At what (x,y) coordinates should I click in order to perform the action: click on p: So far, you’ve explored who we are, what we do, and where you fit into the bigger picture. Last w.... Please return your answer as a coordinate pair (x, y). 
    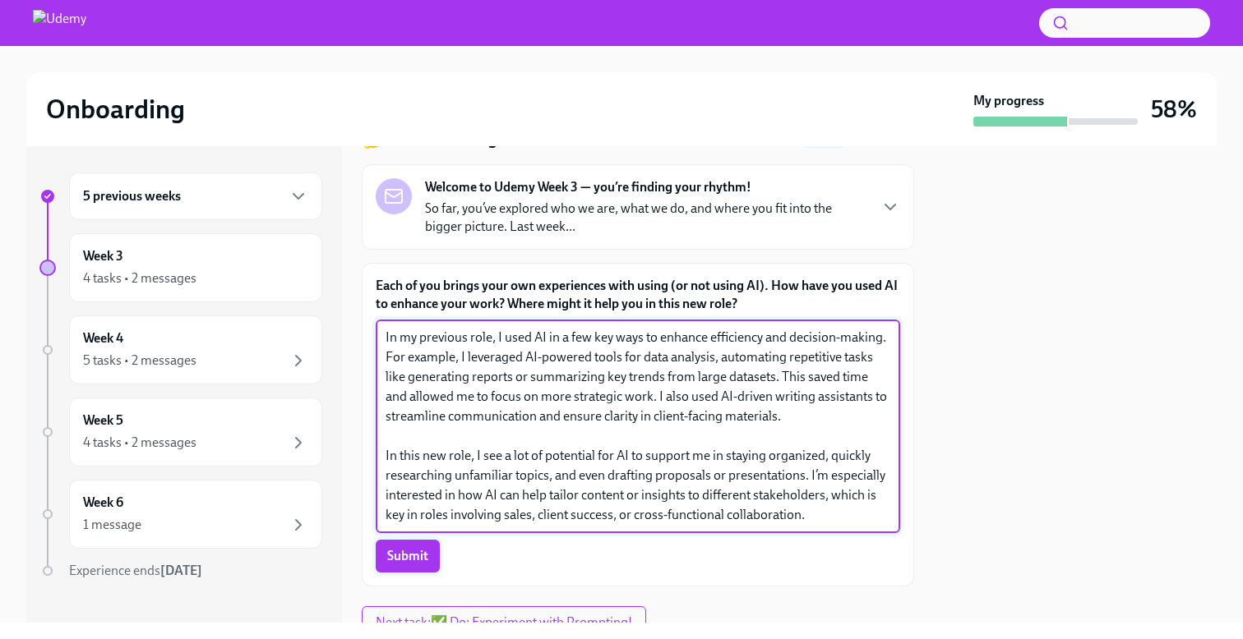
    Looking at the image, I should click on (646, 218).